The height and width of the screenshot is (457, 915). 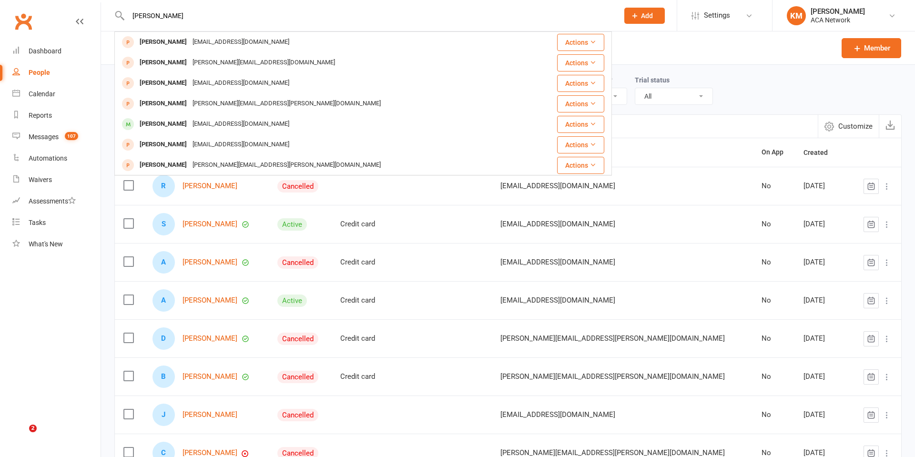 What do you see at coordinates (39, 72) in the screenshot?
I see `div: People` at bounding box center [39, 72].